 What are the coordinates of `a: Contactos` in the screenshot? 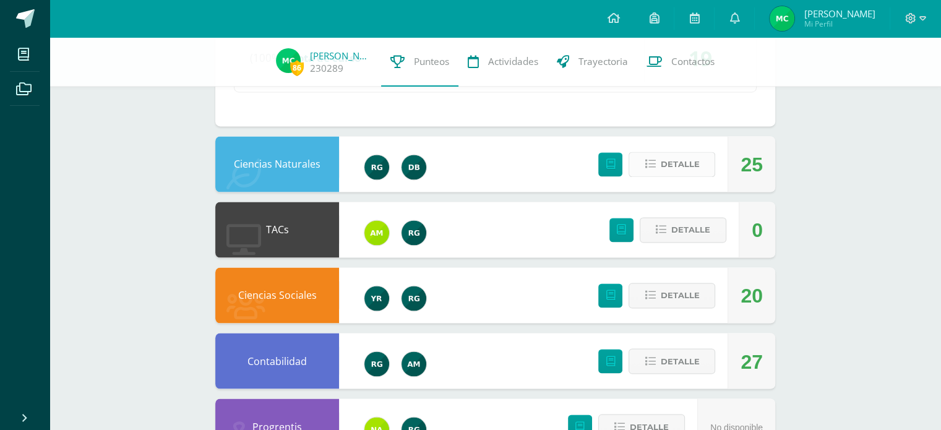 It's located at (681, 62).